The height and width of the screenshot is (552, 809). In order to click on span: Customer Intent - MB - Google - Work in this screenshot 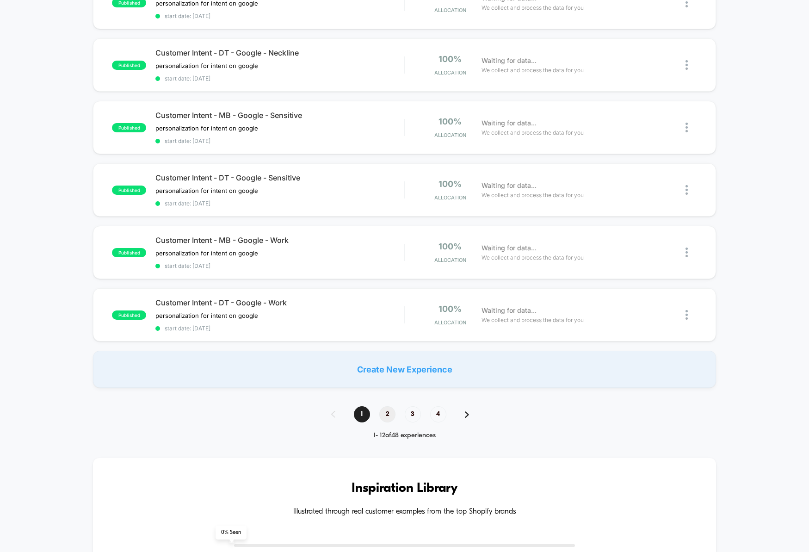, I will do `click(280, 240)`.